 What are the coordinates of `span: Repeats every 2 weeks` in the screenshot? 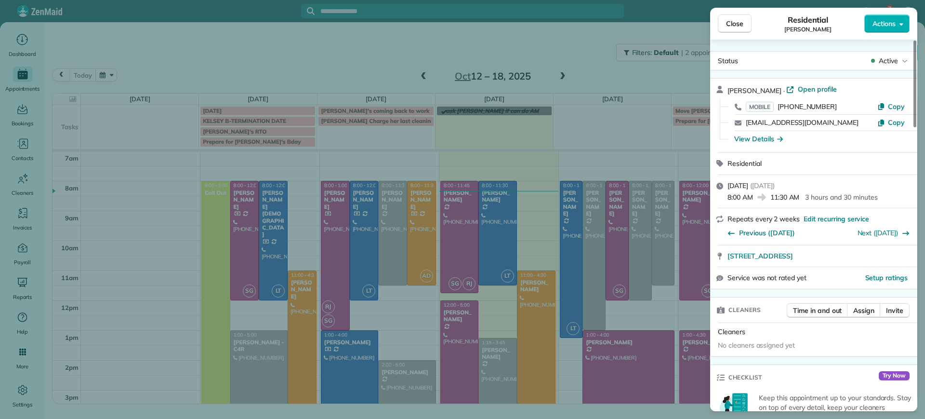 It's located at (764, 219).